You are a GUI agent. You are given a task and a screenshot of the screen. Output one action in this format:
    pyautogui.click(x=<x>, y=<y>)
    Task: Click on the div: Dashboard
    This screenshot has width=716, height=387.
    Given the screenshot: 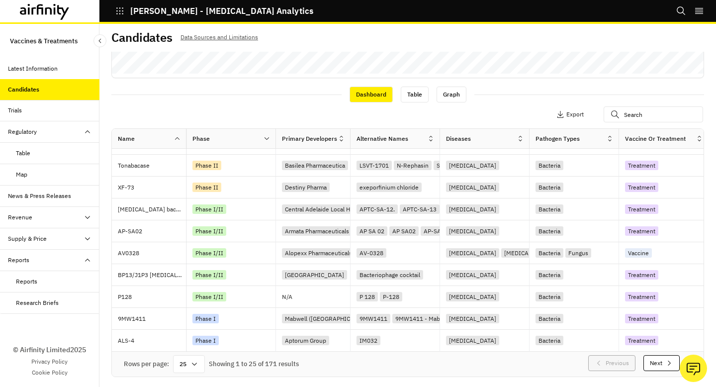 What is the action you would take?
    pyautogui.click(x=371, y=95)
    